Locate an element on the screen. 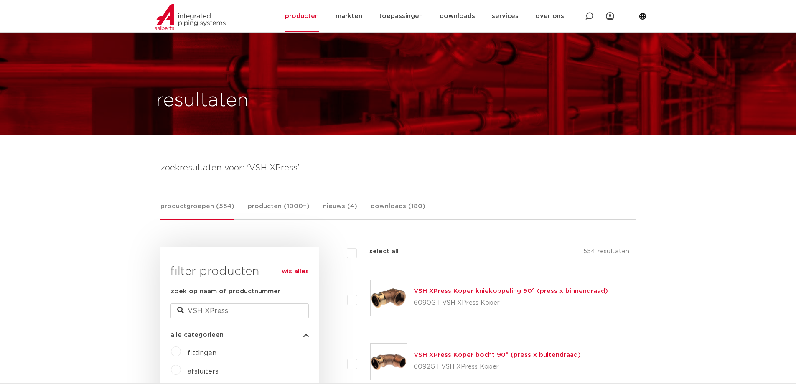 Image resolution: width=796 pixels, height=384 pixels. img: Thumbnail for VSH XPress Koper bocht 90° (press x buitendraad) is located at coordinates (389, 362).